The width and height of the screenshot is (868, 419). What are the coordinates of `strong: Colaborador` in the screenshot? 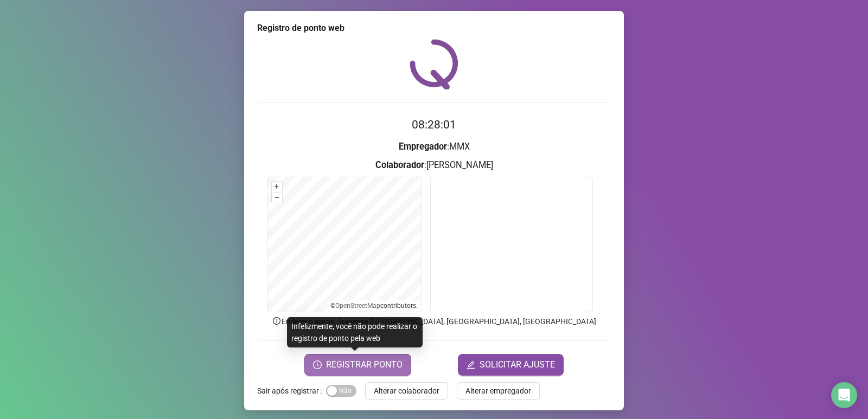 It's located at (400, 165).